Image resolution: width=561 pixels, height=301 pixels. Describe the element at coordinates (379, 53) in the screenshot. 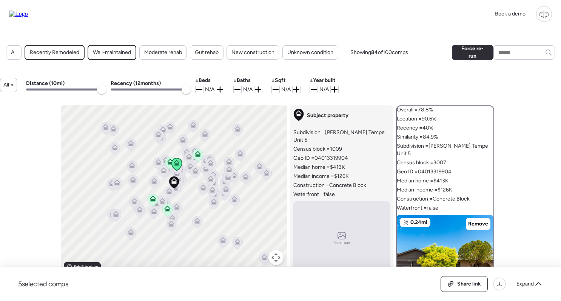

I see `span: Showing of 100 comps` at that location.